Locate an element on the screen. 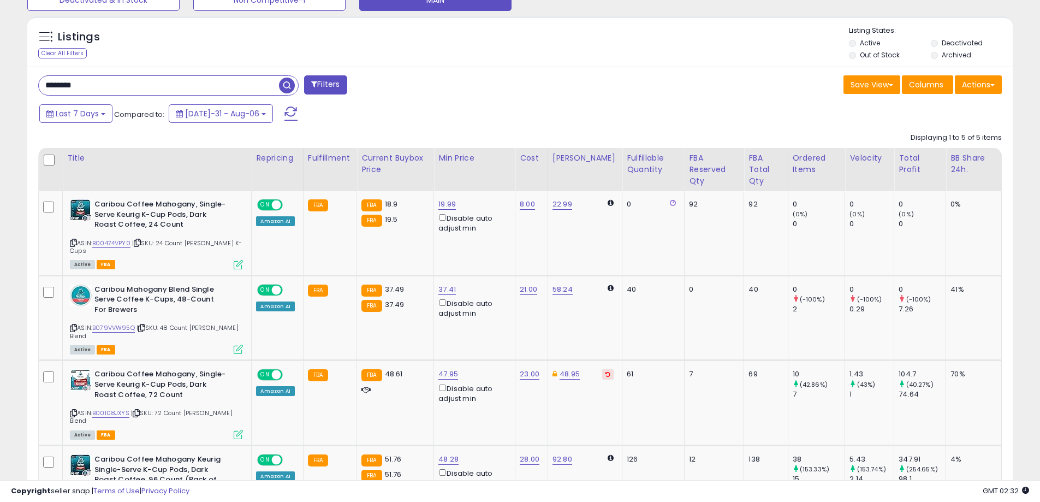 Image resolution: width=1040 pixels, height=502 pixels. b: Caribou Coffee Mahogany Keurig Single-Serve K-Cup Pods, Dark Roast Coffee, 96 Count (Pack of 4) is located at coordinates (161, 476).